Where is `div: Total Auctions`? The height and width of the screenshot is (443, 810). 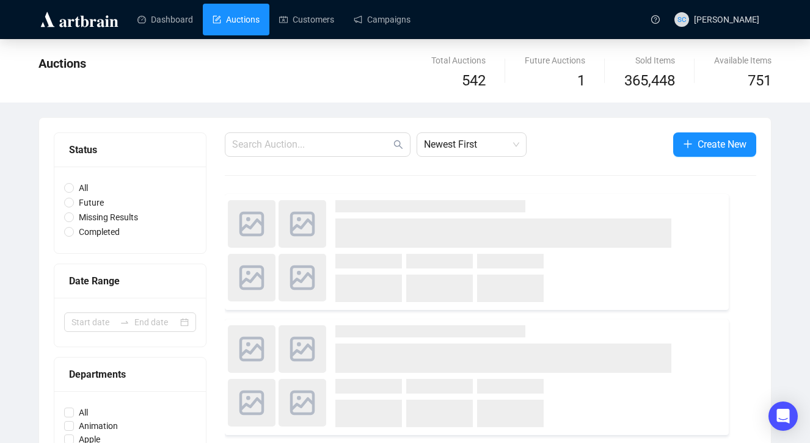
div: Total Auctions is located at coordinates (458, 60).